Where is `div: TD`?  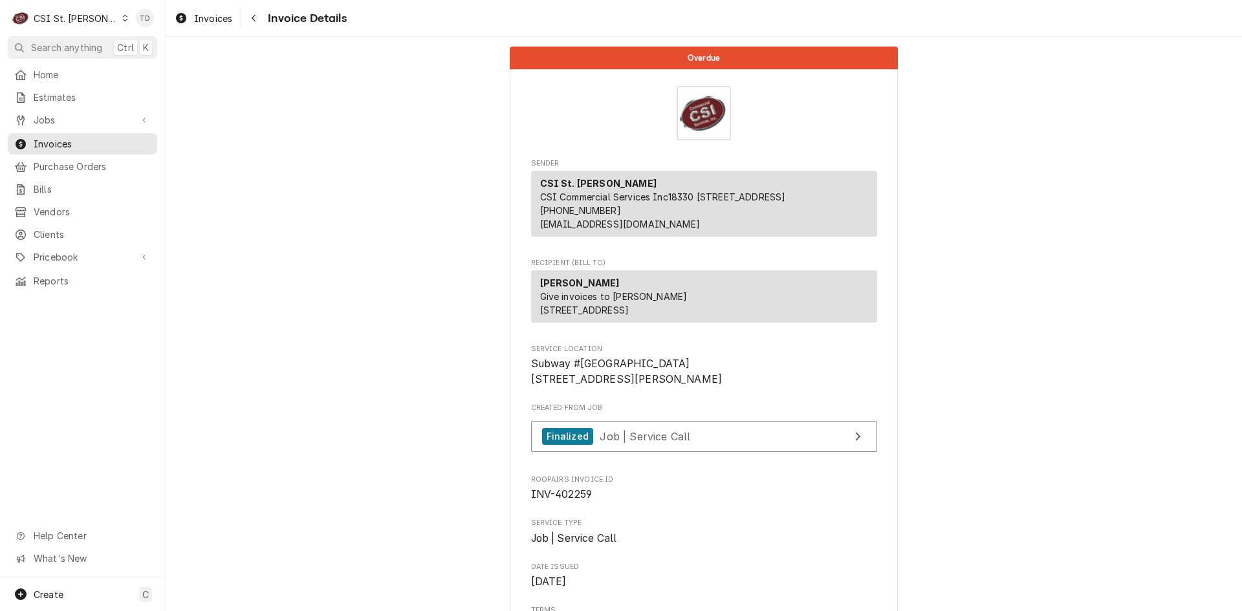 div: TD is located at coordinates (145, 18).